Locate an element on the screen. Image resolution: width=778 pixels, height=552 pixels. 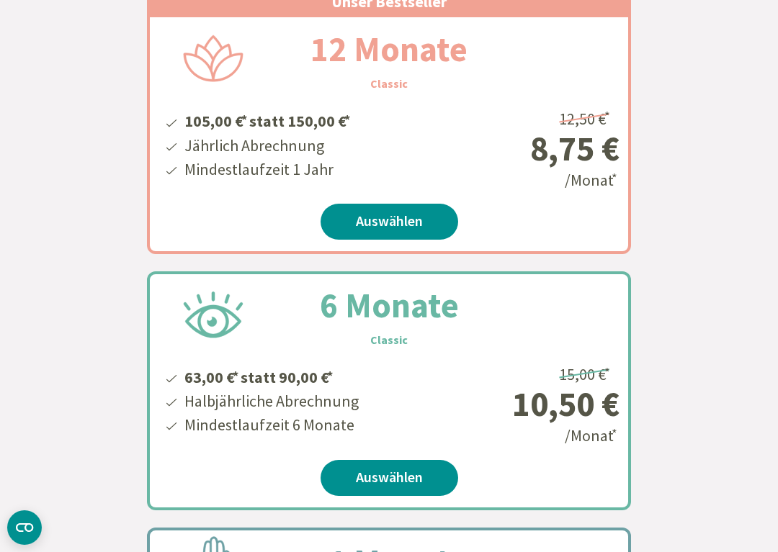
li: Mindestlaufzeit 1 Jahr is located at coordinates (267, 169).